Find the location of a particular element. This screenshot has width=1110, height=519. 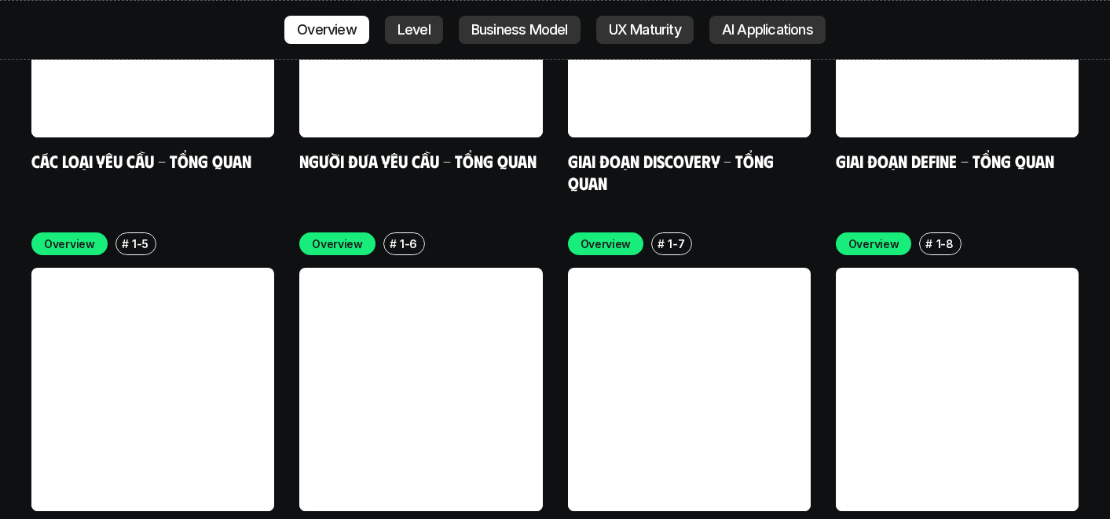

a: Giai đoạn Define - Tổng quan is located at coordinates (945, 160).